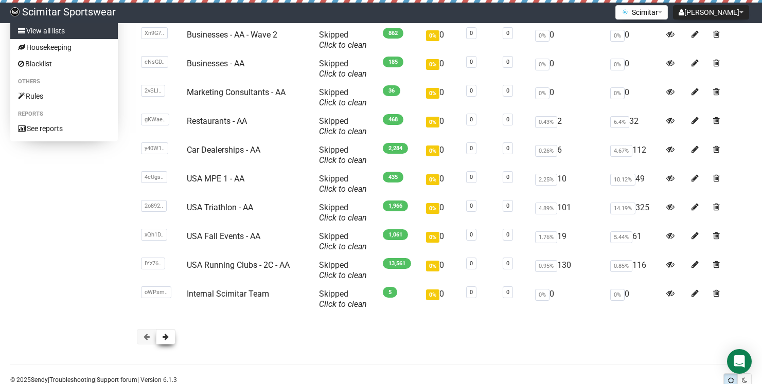 Image resolution: width=762 pixels, height=384 pixels. Describe the element at coordinates (393, 119) in the screenshot. I see `span: 468` at that location.